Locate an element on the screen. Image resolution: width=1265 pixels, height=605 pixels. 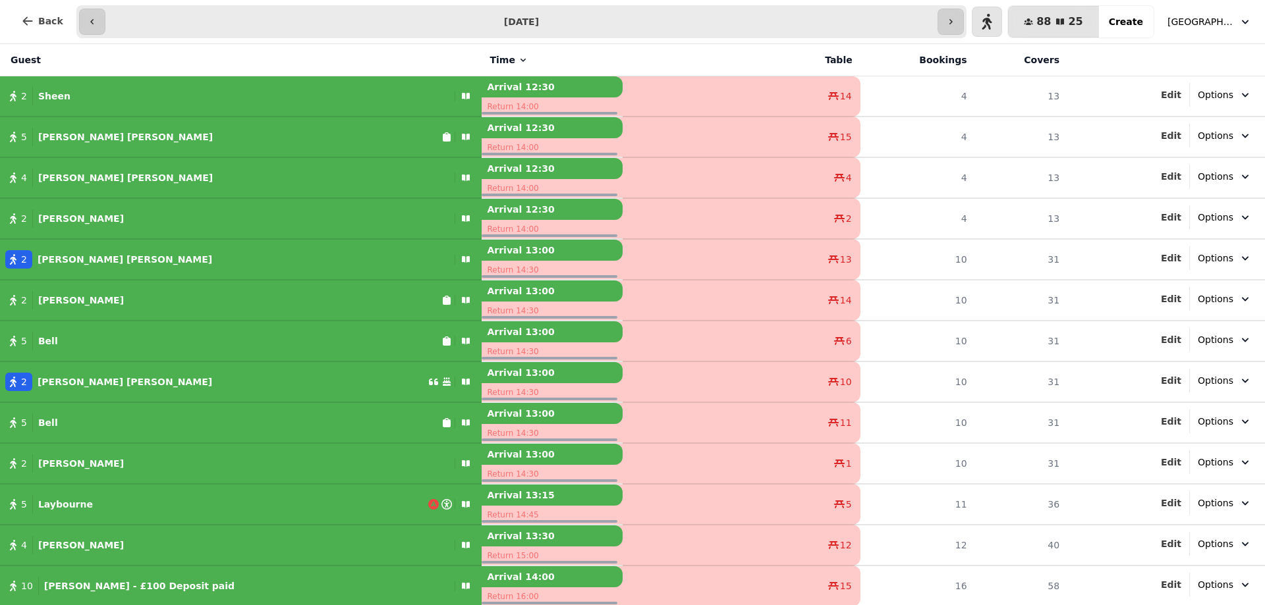
span: 25 is located at coordinates (1075, 22).